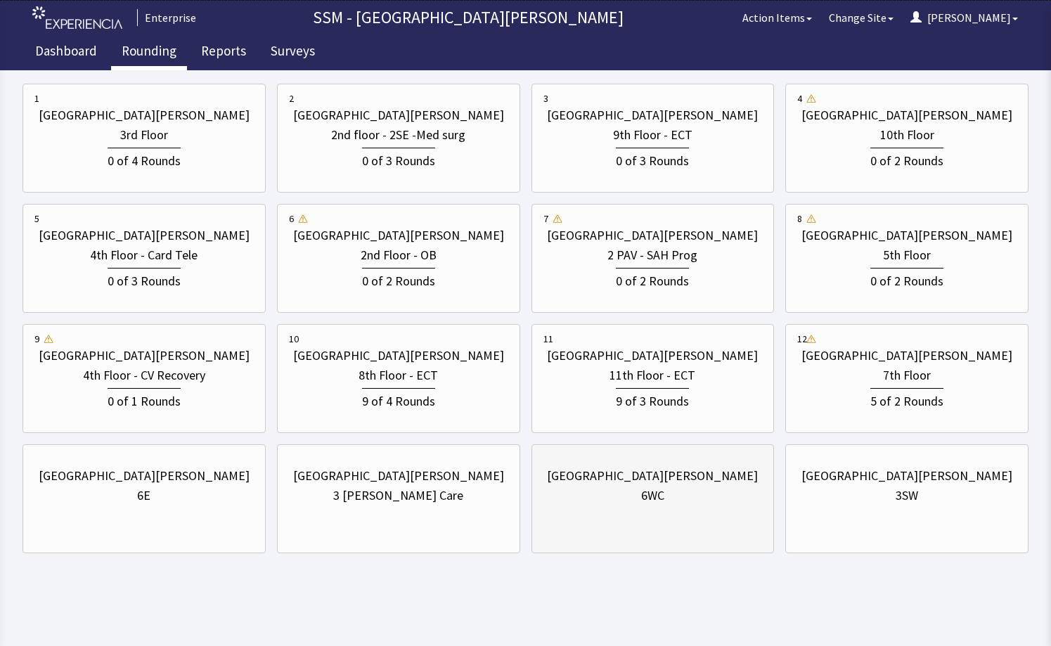 This screenshot has height=646, width=1051. What do you see at coordinates (37, 219) in the screenshot?
I see `div: 5` at bounding box center [37, 219].